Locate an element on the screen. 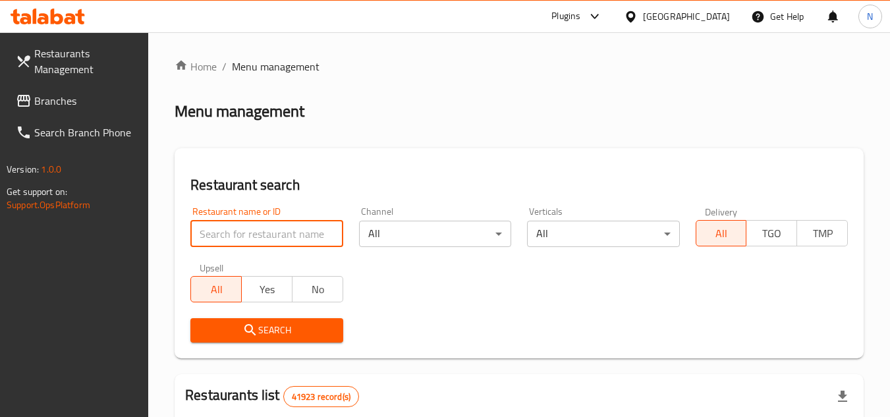 This screenshot has width=890, height=417. h2: Restaurant search is located at coordinates (519, 185).